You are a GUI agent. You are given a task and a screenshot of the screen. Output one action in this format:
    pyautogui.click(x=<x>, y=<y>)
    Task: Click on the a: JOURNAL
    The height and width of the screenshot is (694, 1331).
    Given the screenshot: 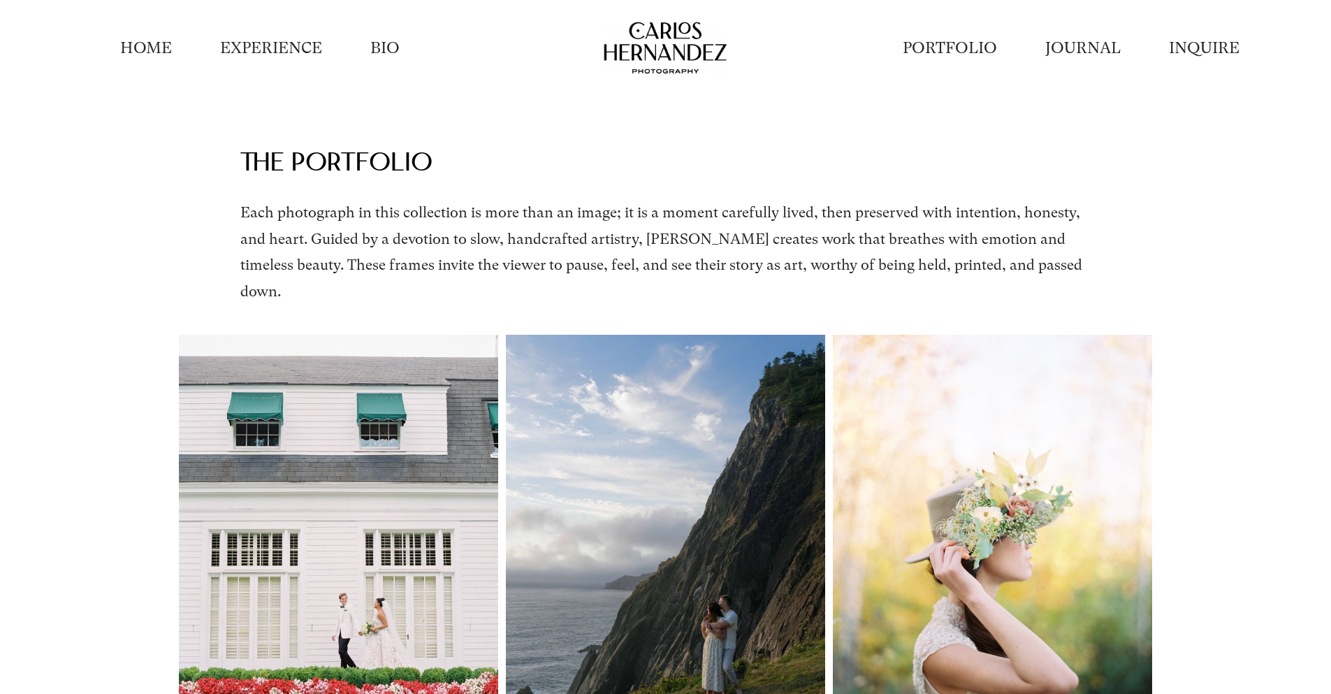 What is the action you would take?
    pyautogui.click(x=1083, y=48)
    